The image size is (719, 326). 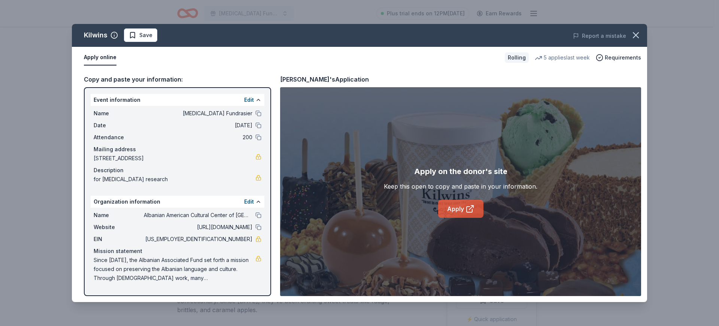 What do you see at coordinates (100, 58) in the screenshot?
I see `button: Apply online` at bounding box center [100, 58].